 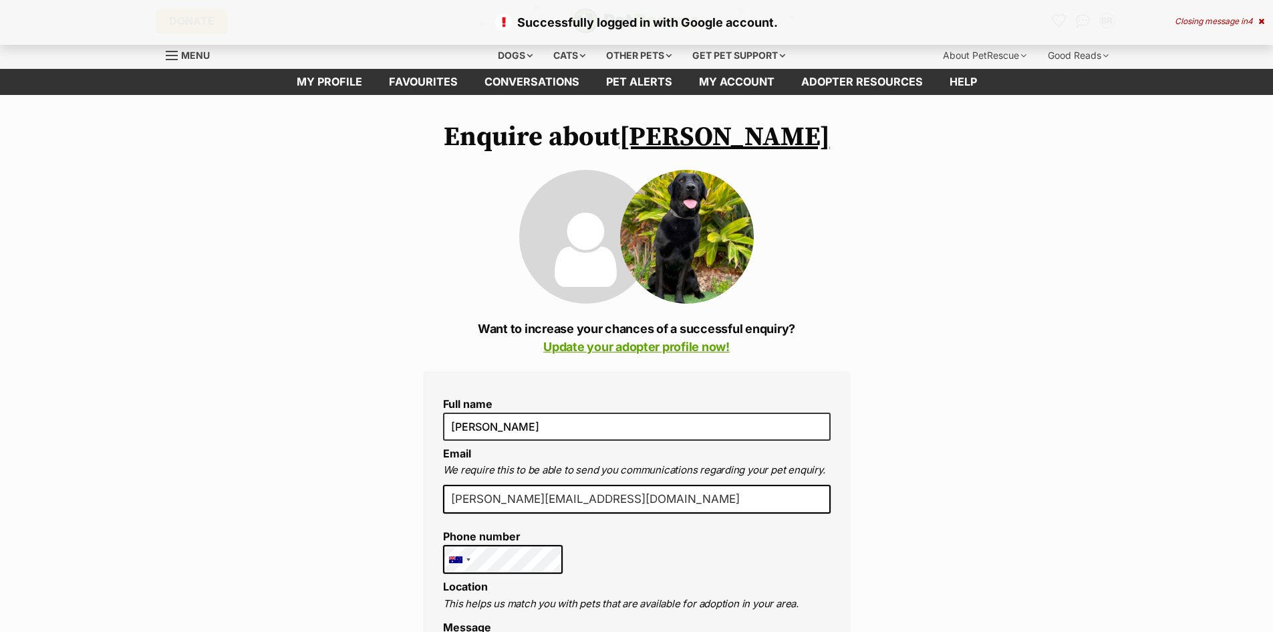 What do you see at coordinates (637, 338) in the screenshot?
I see `p: Want to increase your chances of a successful enquiry?` at bounding box center [637, 338].